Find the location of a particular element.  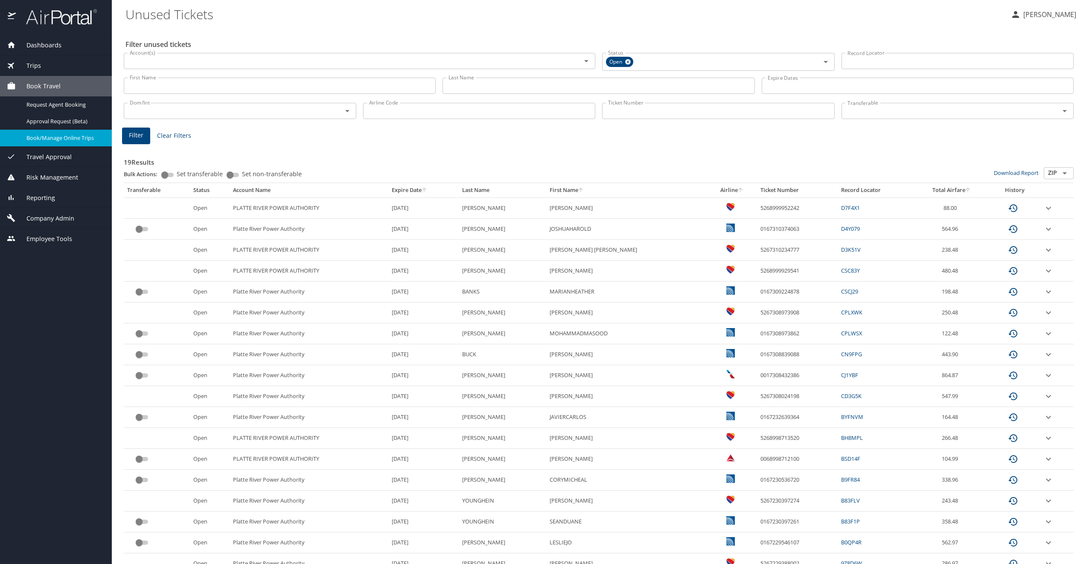

div: Open is located at coordinates (620, 62).